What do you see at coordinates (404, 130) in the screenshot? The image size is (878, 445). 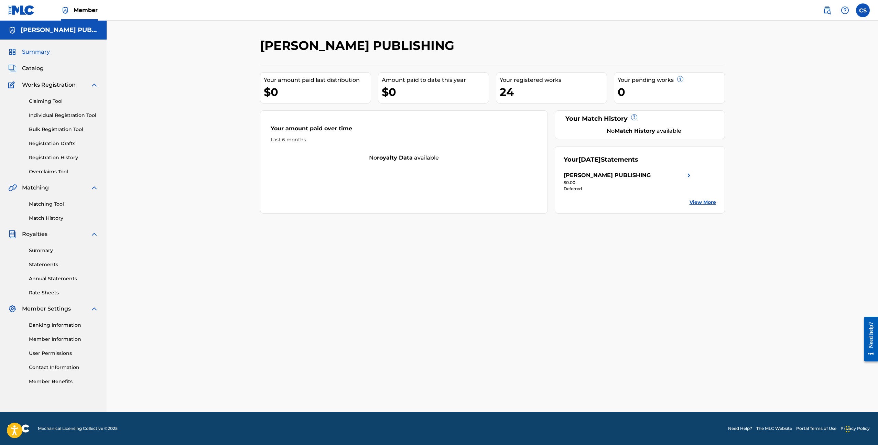 I see `div: Your amount paid over time` at bounding box center [404, 130].